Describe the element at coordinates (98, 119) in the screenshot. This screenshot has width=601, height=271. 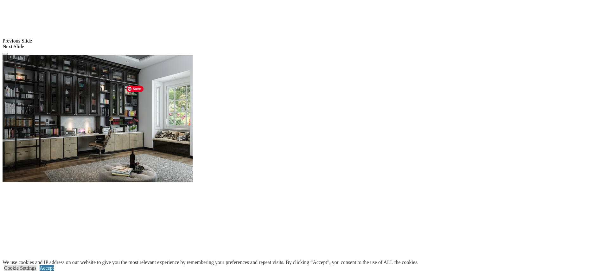
I see `img: Banner for mobile view` at that location.